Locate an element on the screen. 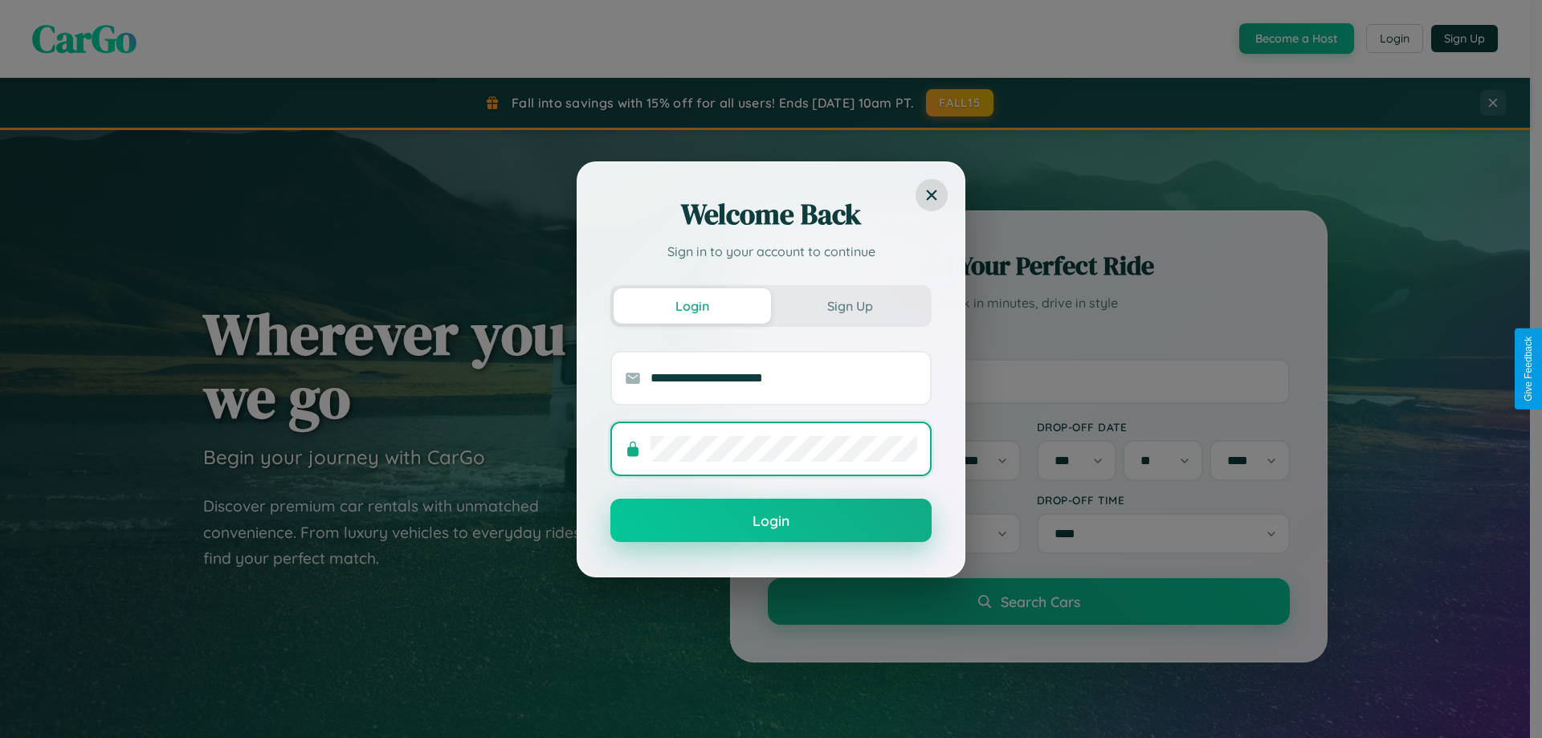 This screenshot has width=1542, height=738. h2: Welcome Back is located at coordinates (771, 214).